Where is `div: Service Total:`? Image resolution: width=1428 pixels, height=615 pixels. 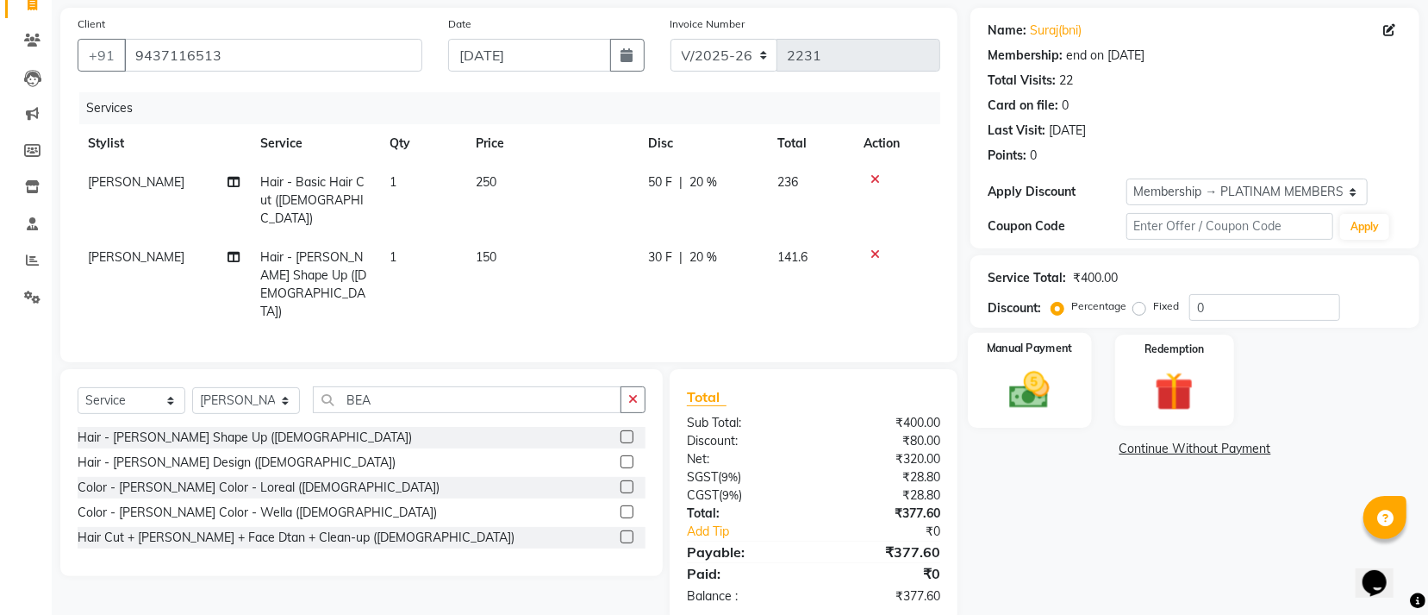 div: Service Total: is located at coordinates (1027, 278).